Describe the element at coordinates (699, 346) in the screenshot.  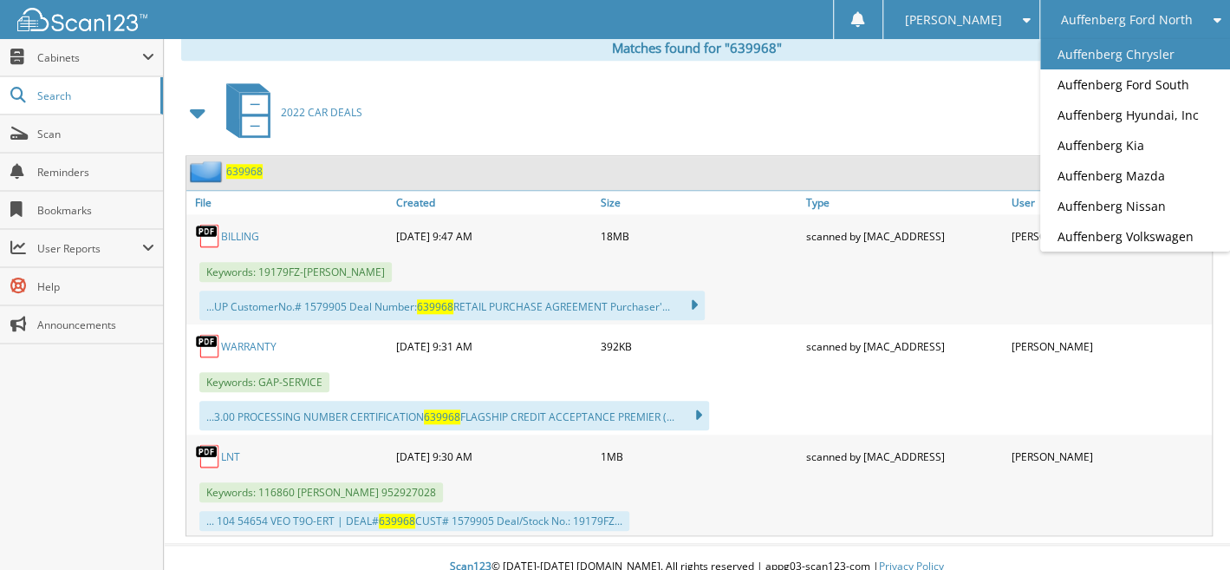
I see `div: 392KB` at that location.